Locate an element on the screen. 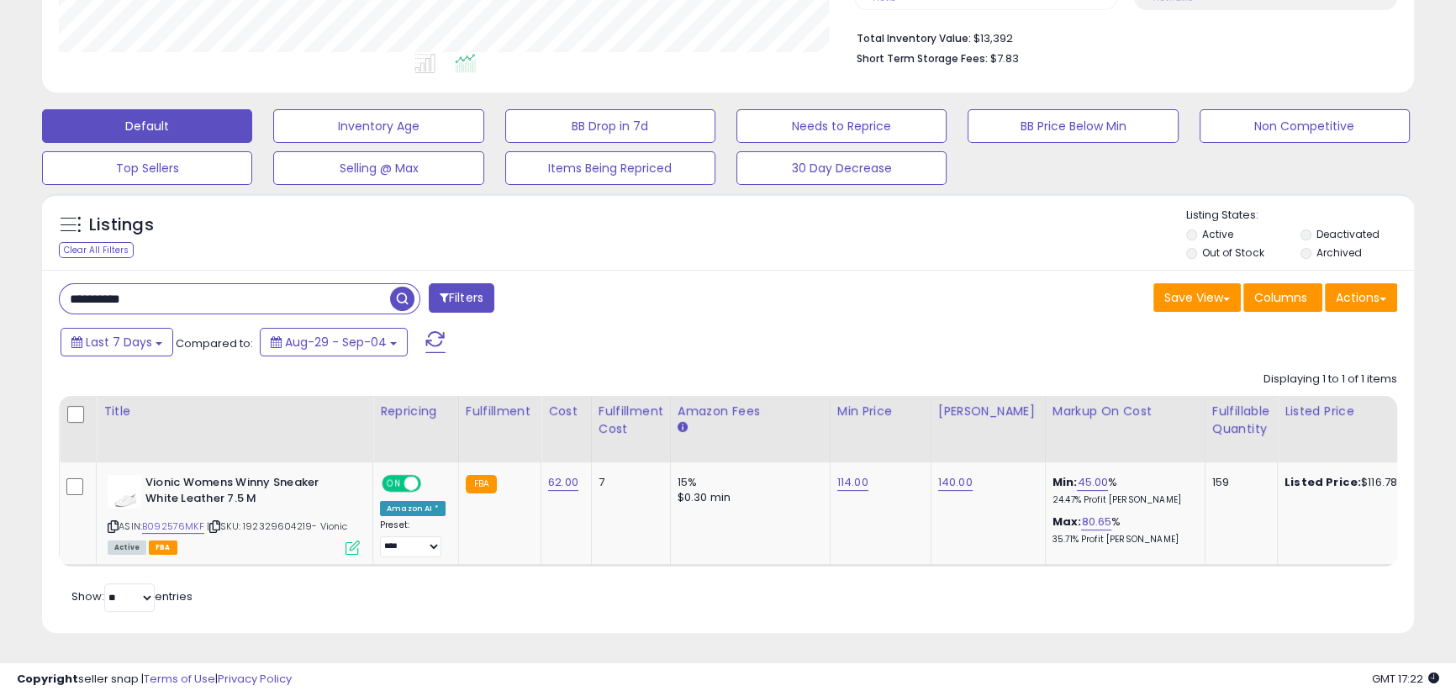 This screenshot has width=1456, height=696. div: 7 is located at coordinates (628, 483).